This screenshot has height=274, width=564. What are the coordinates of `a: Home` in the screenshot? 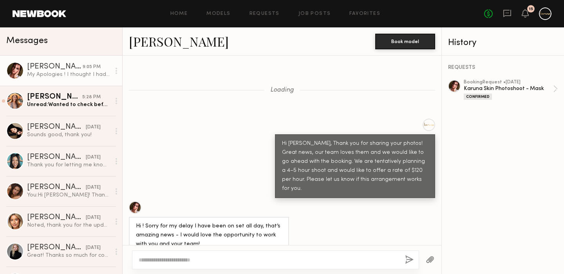 It's located at (179, 14).